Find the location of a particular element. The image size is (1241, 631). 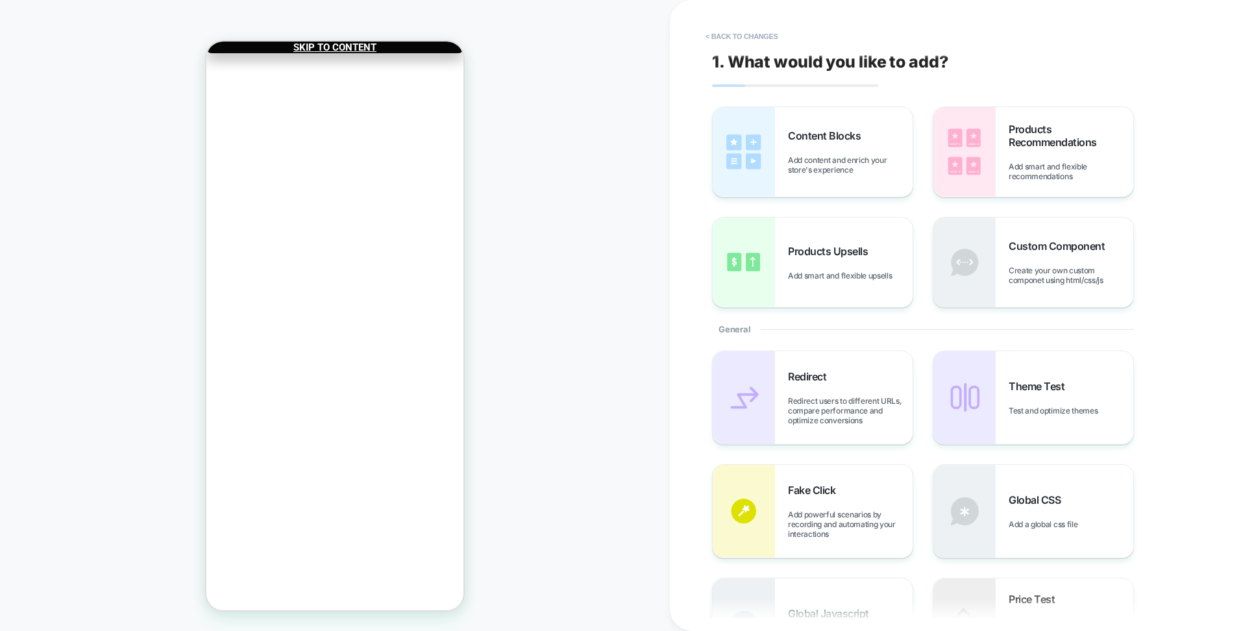

span: Theme Test is located at coordinates (1040, 386).